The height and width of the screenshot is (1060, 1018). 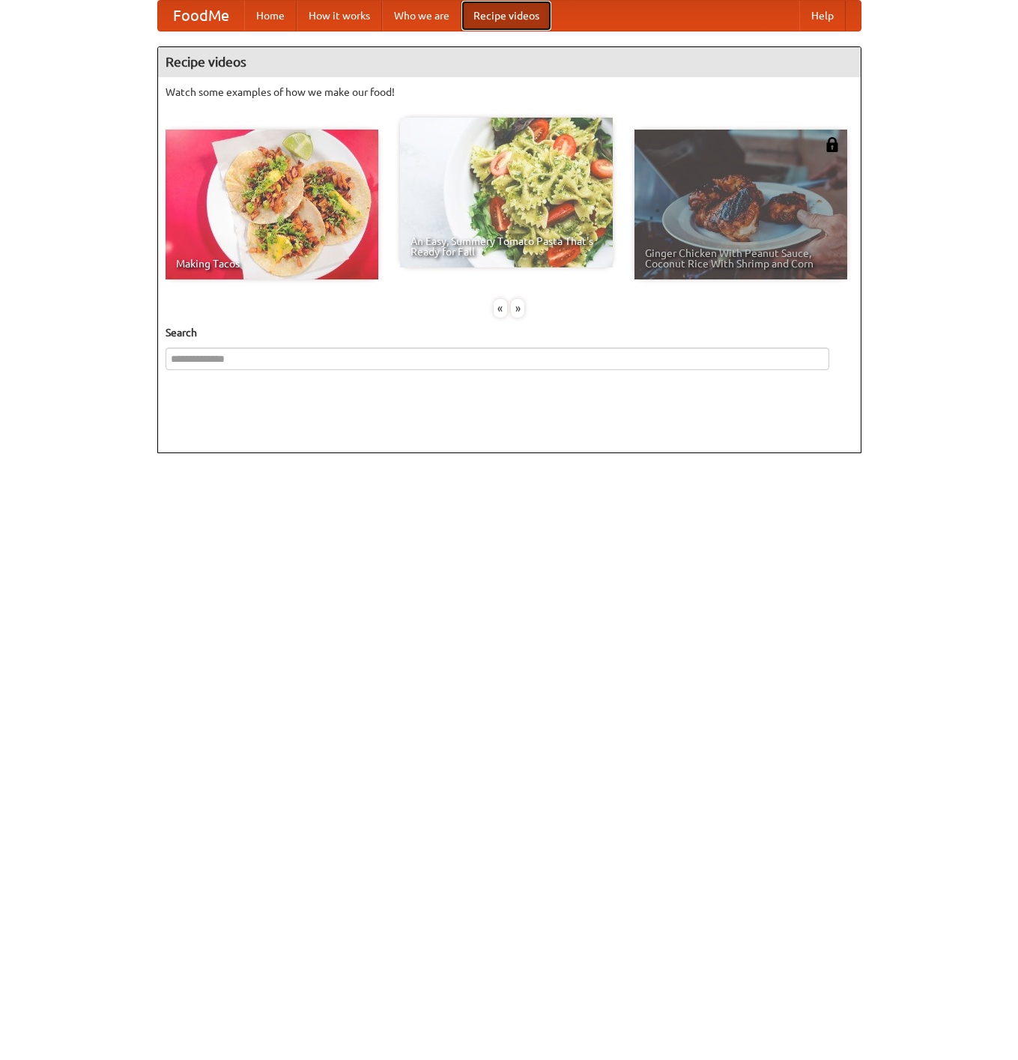 What do you see at coordinates (509, 62) in the screenshot?
I see `h4: Recipe videos` at bounding box center [509, 62].